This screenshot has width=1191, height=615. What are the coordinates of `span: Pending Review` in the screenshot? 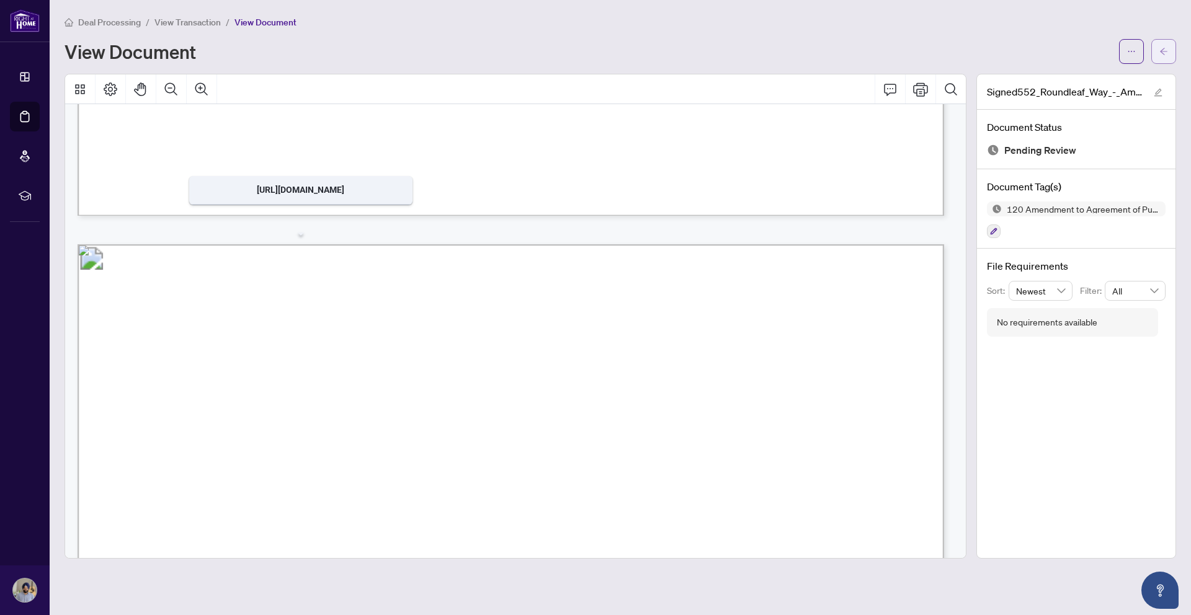 It's located at (1040, 150).